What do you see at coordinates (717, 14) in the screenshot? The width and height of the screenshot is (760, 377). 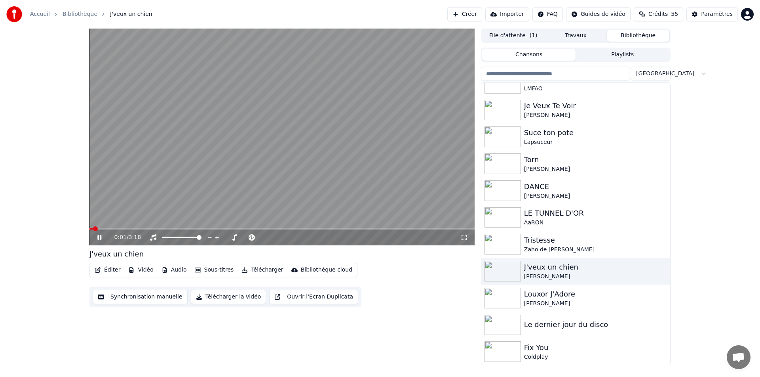 I see `div: Paramètres` at bounding box center [717, 14].